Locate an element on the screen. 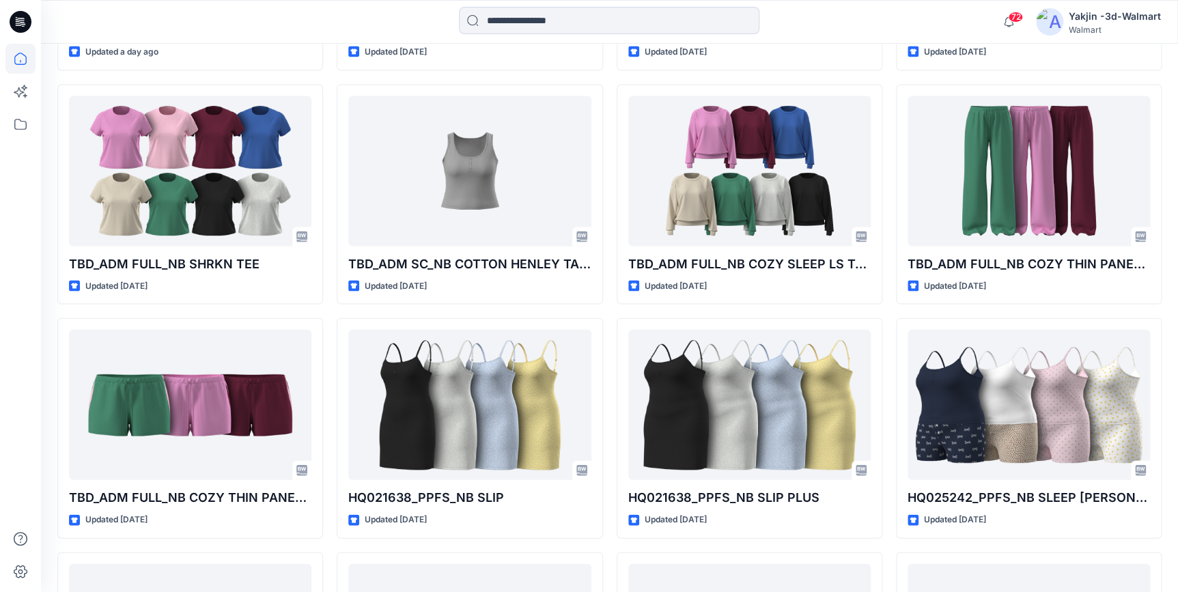 The width and height of the screenshot is (1178, 592). a: HQ021638_PPFS_NB SLIP is located at coordinates (469, 405).